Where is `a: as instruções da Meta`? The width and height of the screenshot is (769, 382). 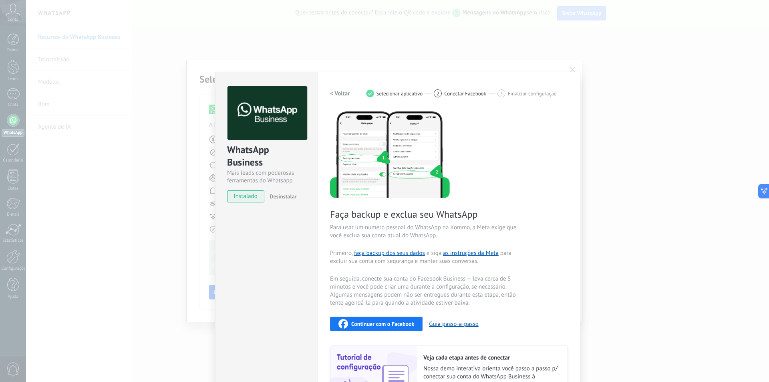 a: as instruções da Meta is located at coordinates (471, 253).